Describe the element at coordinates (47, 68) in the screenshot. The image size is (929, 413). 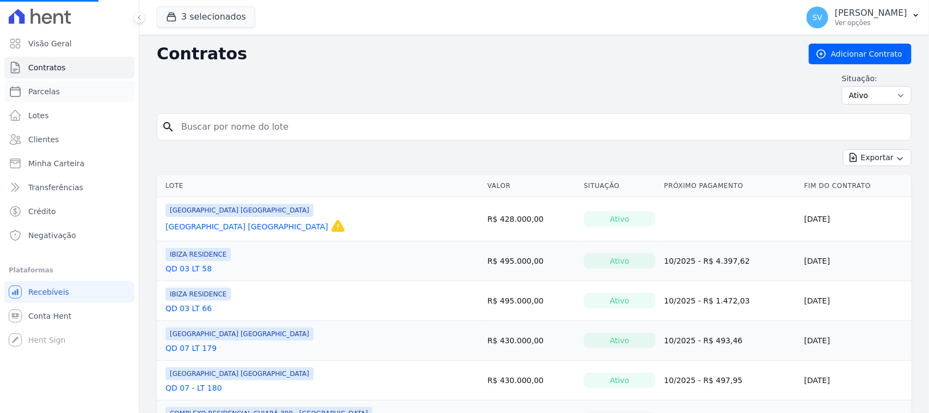
I see `span: Contratos` at that location.